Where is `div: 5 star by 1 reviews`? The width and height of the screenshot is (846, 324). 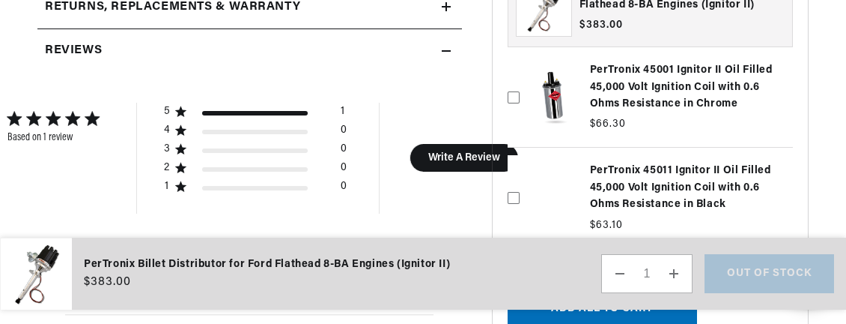 div: 5 star by 1 reviews is located at coordinates (255, 114).